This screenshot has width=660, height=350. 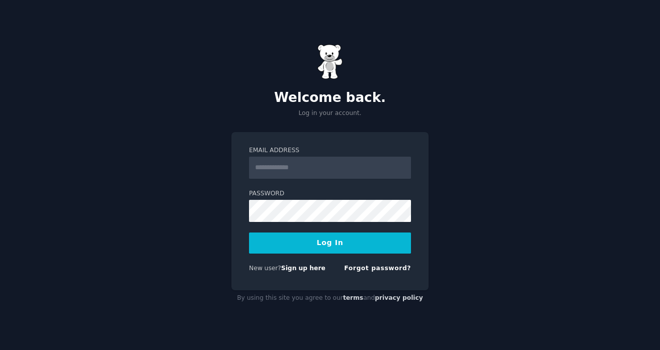 I want to click on h2: Welcome back., so click(x=330, y=98).